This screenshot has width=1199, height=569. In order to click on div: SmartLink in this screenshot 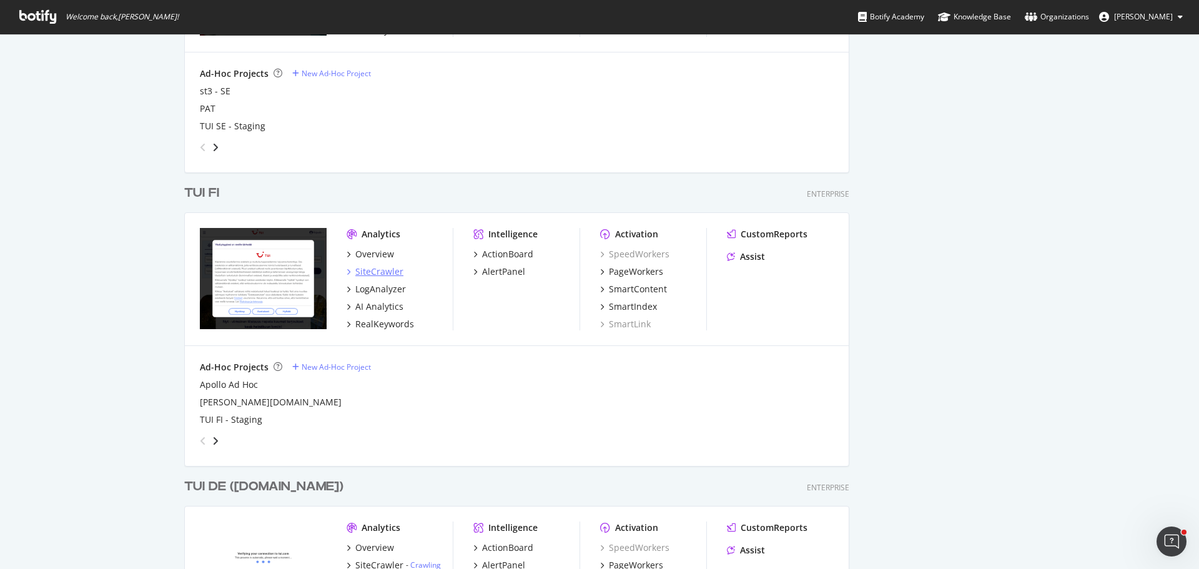, I will do `click(625, 324)`.